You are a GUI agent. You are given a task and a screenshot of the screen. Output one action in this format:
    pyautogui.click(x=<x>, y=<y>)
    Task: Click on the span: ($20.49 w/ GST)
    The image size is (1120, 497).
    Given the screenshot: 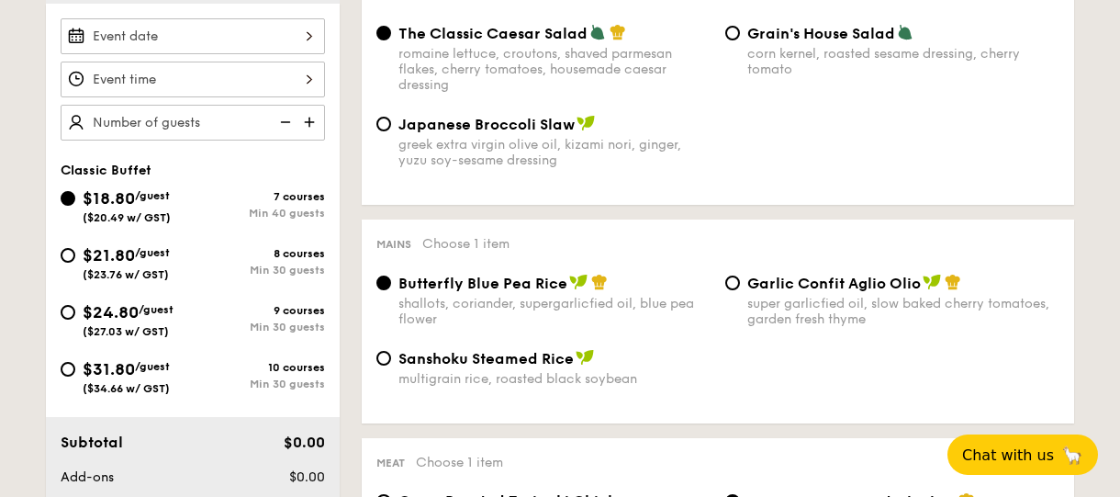 What is the action you would take?
    pyautogui.click(x=127, y=218)
    